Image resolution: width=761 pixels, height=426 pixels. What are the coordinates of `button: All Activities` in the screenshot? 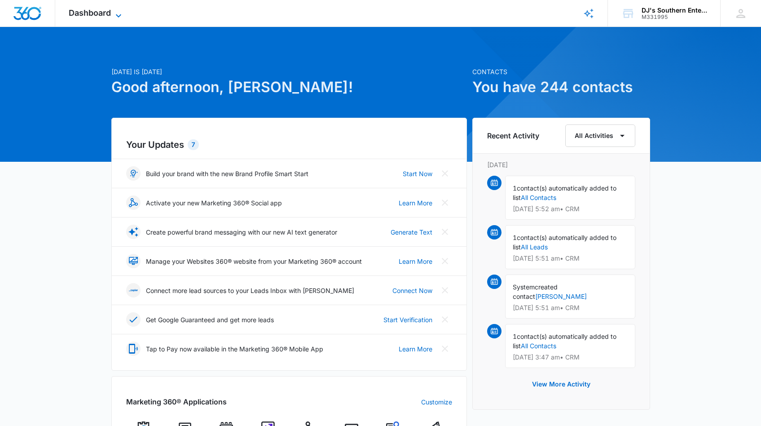 It's located at (600, 136).